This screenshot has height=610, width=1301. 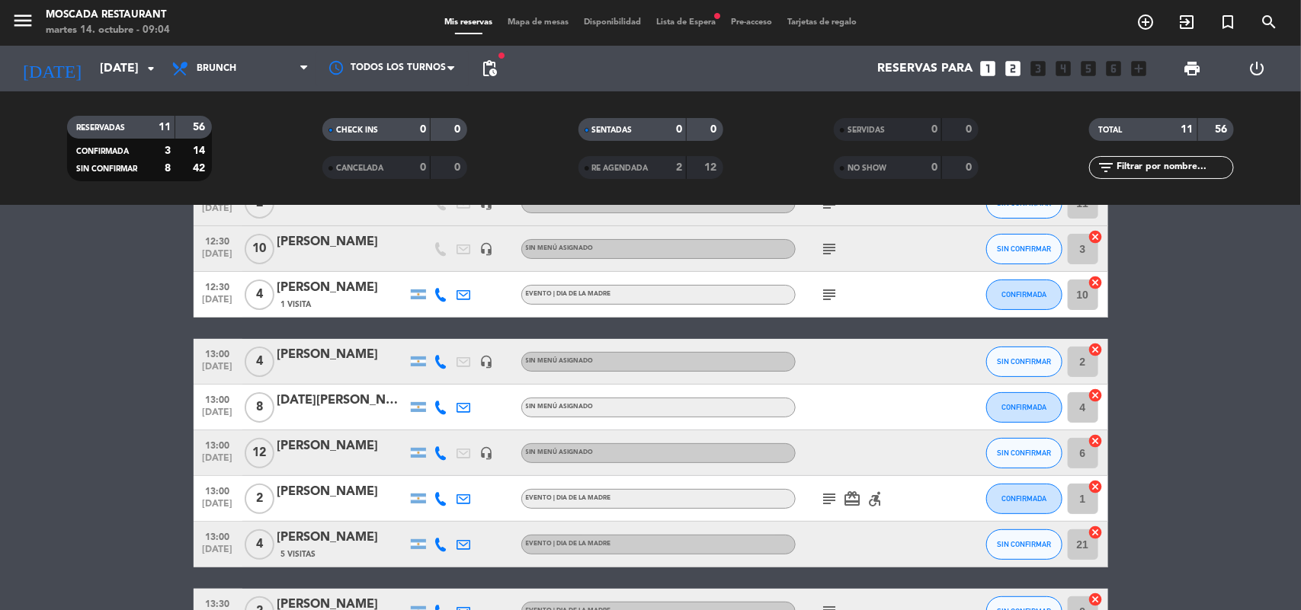 What do you see at coordinates (259, 249) in the screenshot?
I see `span: 10` at bounding box center [259, 249].